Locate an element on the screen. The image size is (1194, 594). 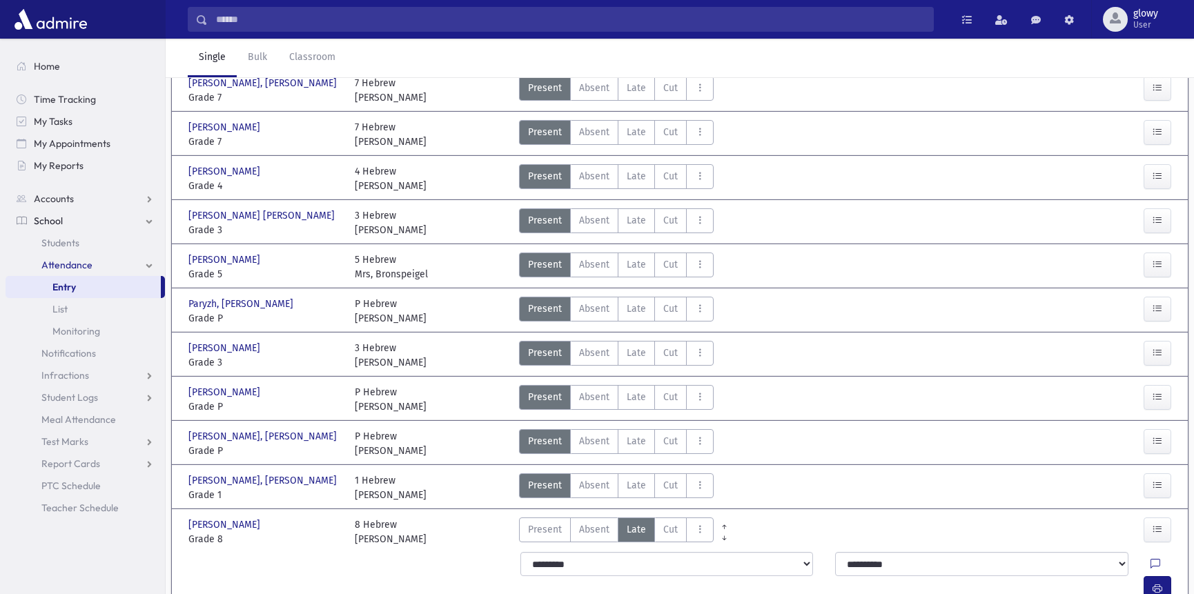
span: Students is located at coordinates (60, 243).